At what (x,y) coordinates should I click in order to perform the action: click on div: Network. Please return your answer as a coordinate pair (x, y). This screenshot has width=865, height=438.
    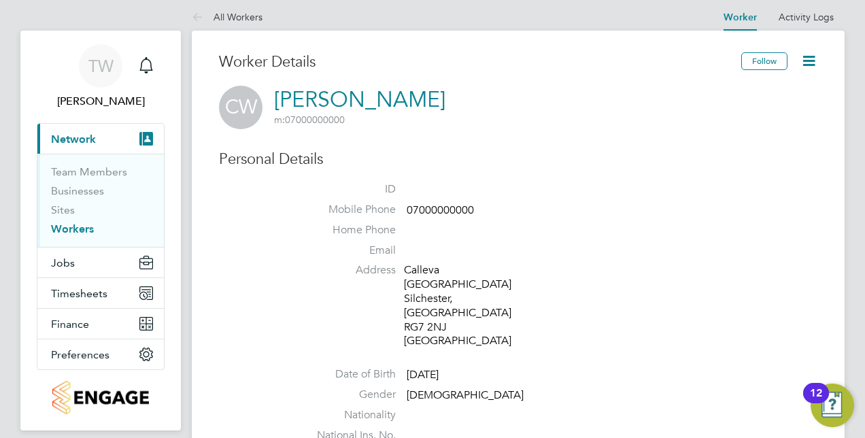
    Looking at the image, I should click on (101, 200).